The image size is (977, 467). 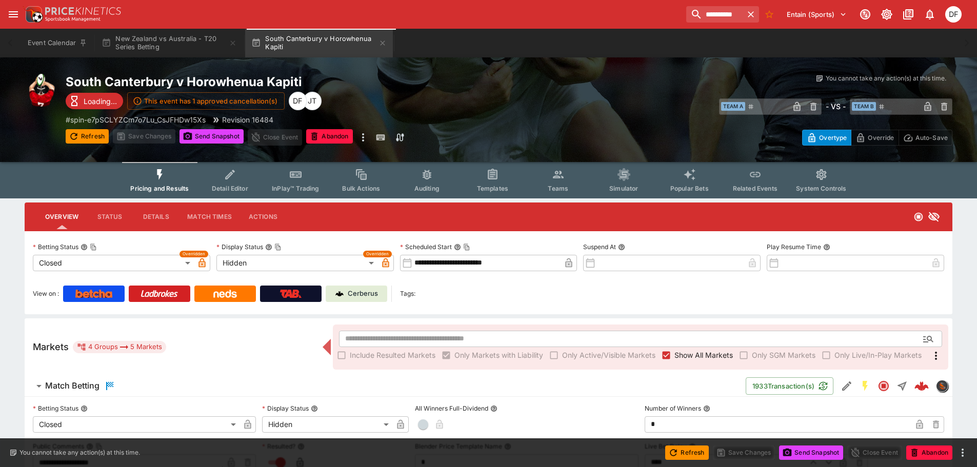 I want to click on span: InPlay™ Trading, so click(x=295, y=188).